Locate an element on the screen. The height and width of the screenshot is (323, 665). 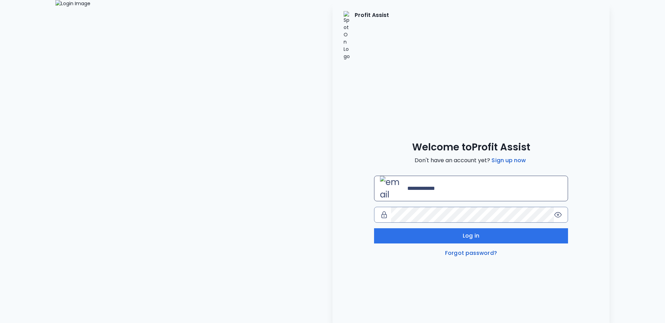
img: SpotOn Logo is located at coordinates (347, 36).